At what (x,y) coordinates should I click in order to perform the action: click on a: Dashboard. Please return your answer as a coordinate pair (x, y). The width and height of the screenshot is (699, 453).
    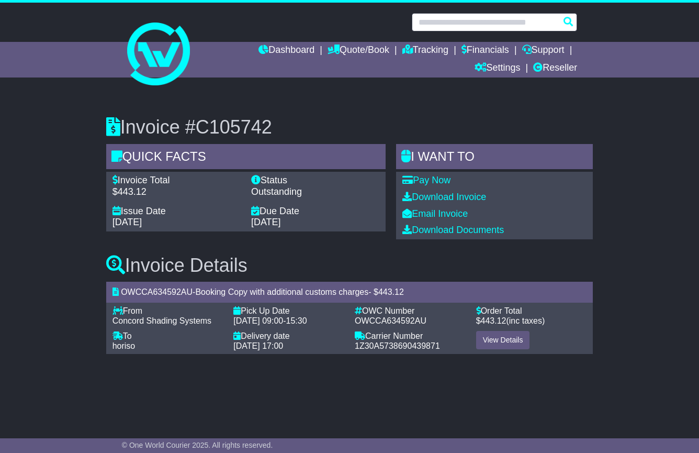
    Looking at the image, I should click on (286, 51).